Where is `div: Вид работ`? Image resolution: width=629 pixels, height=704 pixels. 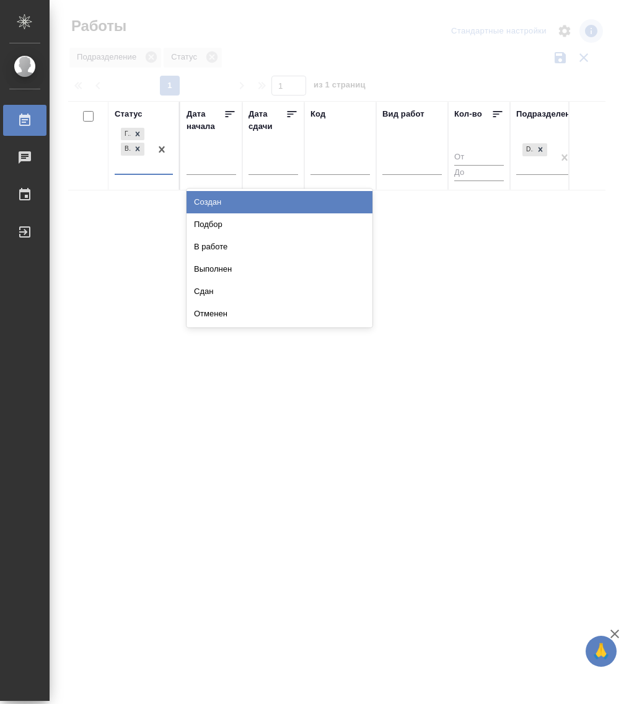 div: Вид работ is located at coordinates (404, 114).